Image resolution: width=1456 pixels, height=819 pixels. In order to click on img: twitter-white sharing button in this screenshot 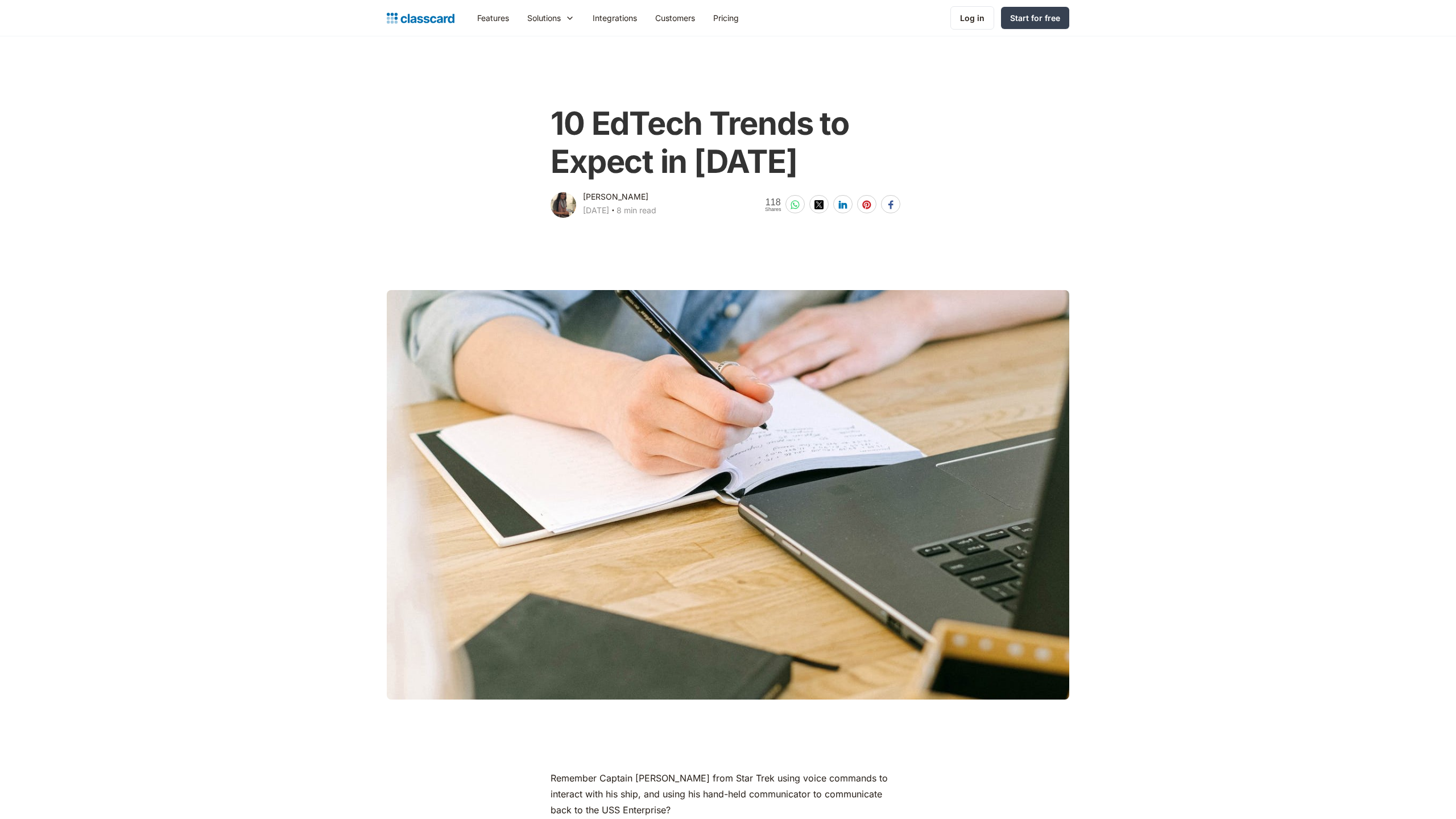, I will do `click(819, 204)`.